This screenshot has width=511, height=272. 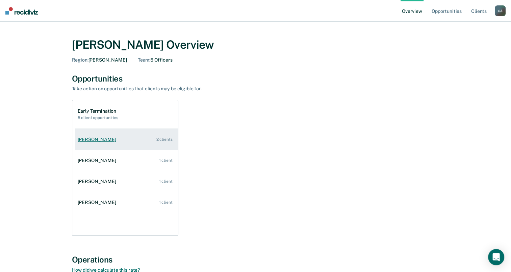 I want to click on span: Region :, so click(x=80, y=60).